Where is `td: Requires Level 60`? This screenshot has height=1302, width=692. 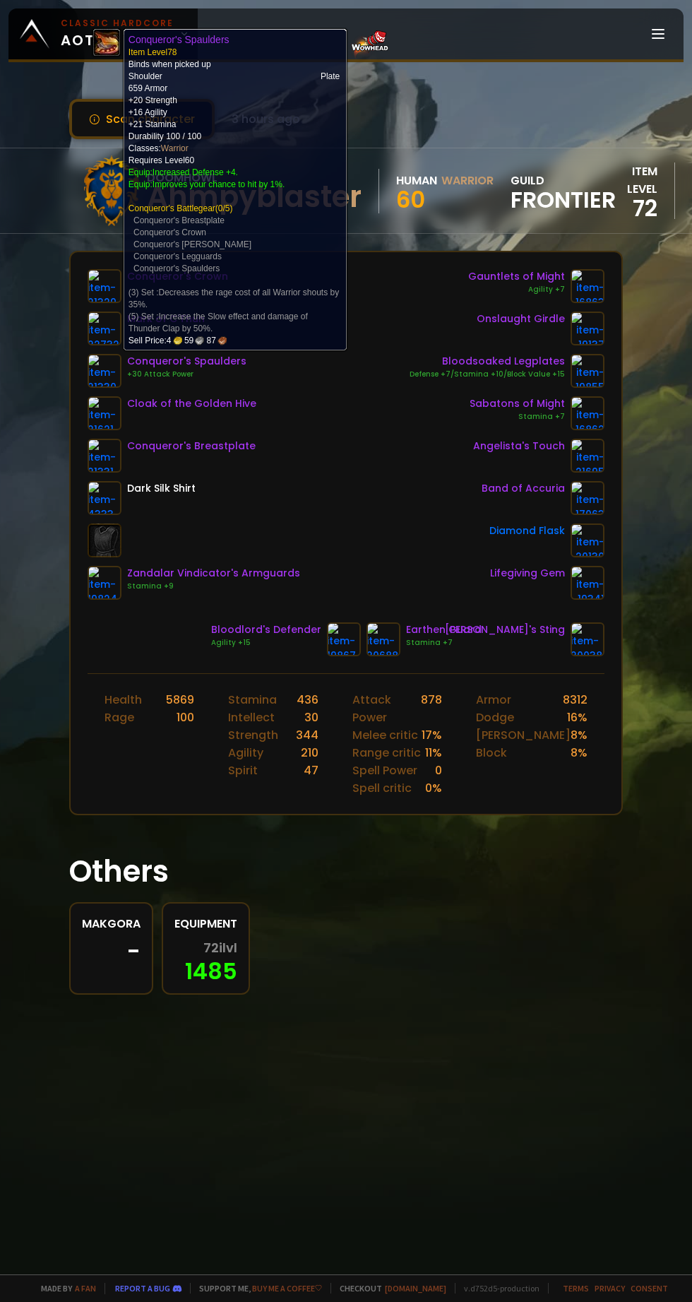 td: Requires Level 60 is located at coordinates (235, 251).